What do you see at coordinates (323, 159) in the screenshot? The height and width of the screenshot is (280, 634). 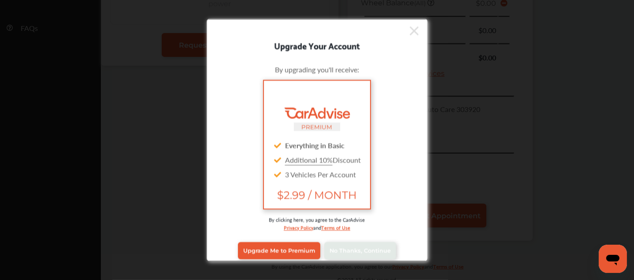 I see `span: Discount` at bounding box center [323, 159].